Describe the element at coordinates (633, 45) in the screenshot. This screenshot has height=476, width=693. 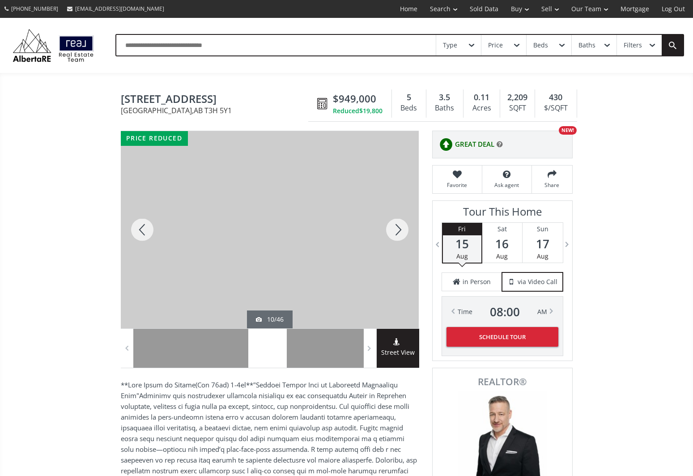
I see `div: Filters` at that location.